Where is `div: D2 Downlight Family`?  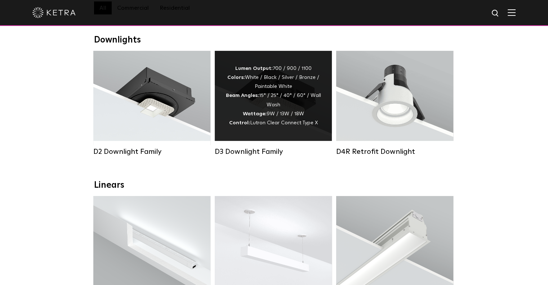
div: D2 Downlight Family is located at coordinates (152, 152).